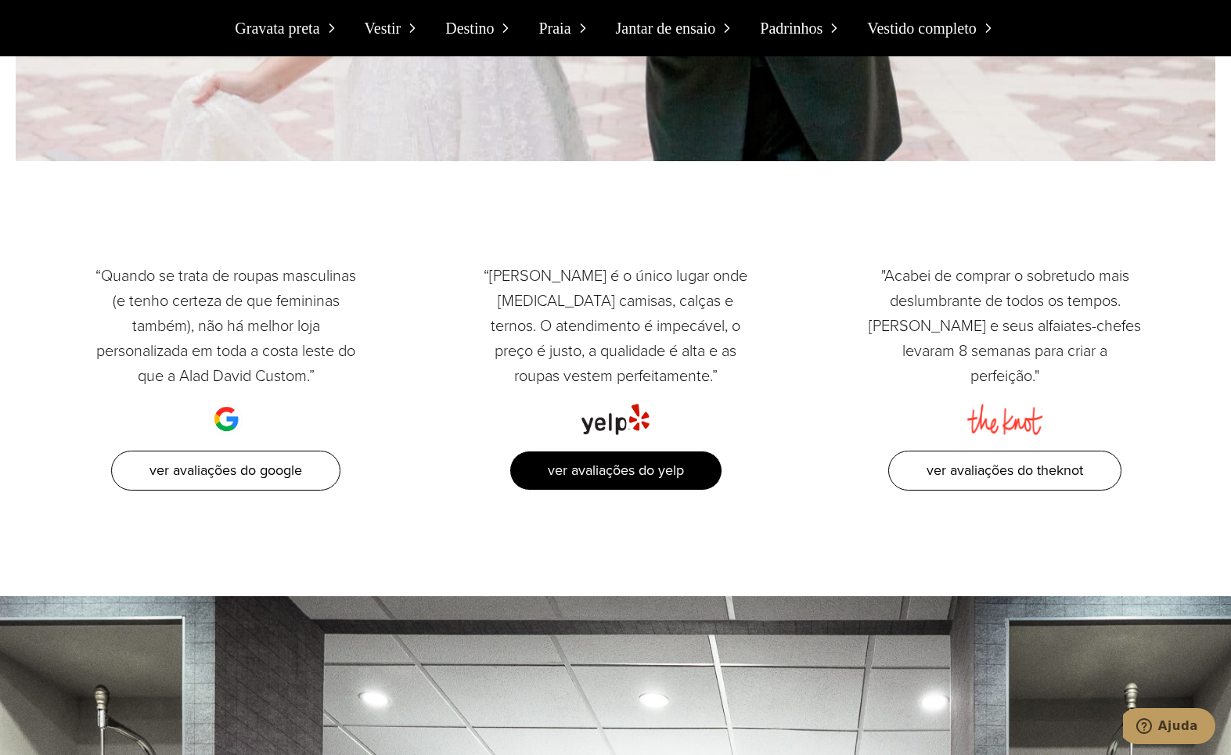  I want to click on font: Ver avaliações do Yelp, so click(616, 470).